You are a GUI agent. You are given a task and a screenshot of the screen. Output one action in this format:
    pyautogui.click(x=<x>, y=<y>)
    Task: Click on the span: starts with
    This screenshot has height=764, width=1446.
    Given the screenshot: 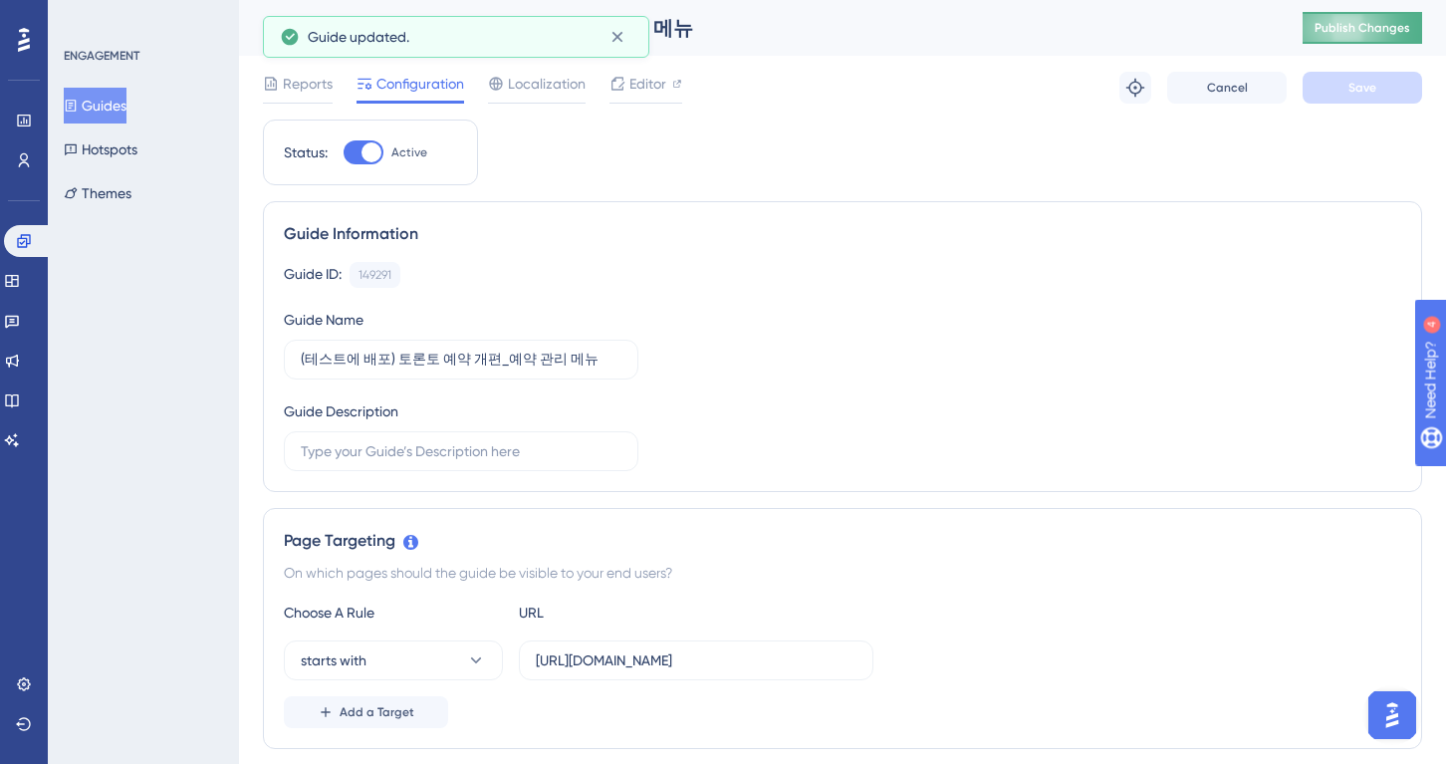 What is the action you would take?
    pyautogui.click(x=334, y=660)
    